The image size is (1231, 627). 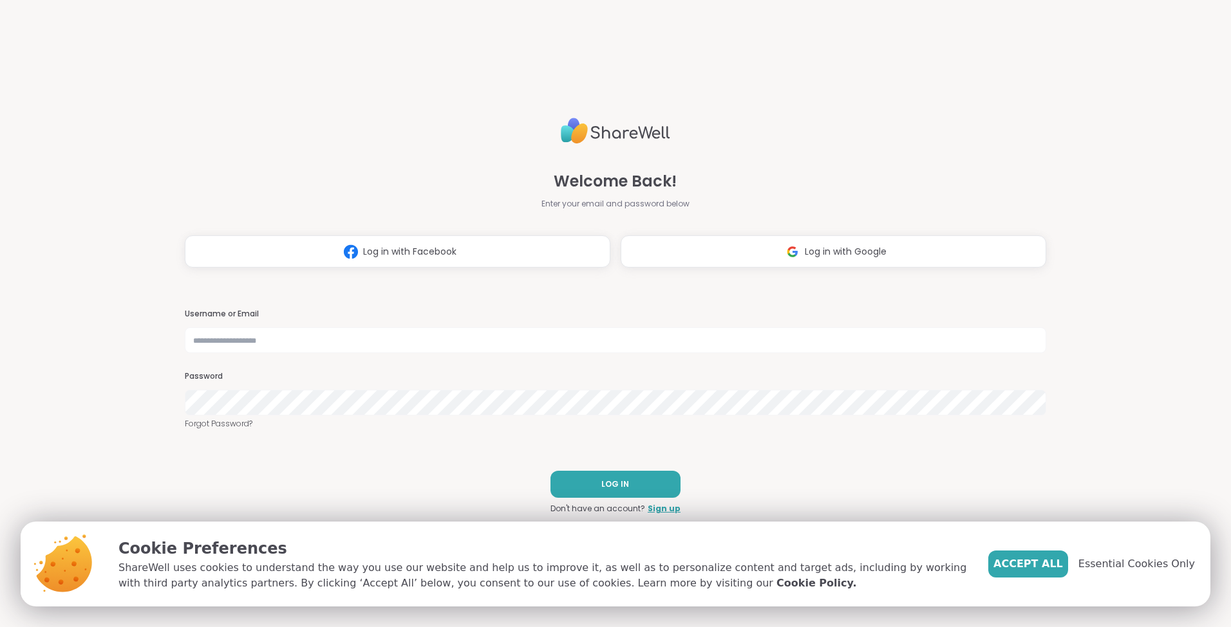 I want to click on span: Enter your email and password below, so click(x=615, y=204).